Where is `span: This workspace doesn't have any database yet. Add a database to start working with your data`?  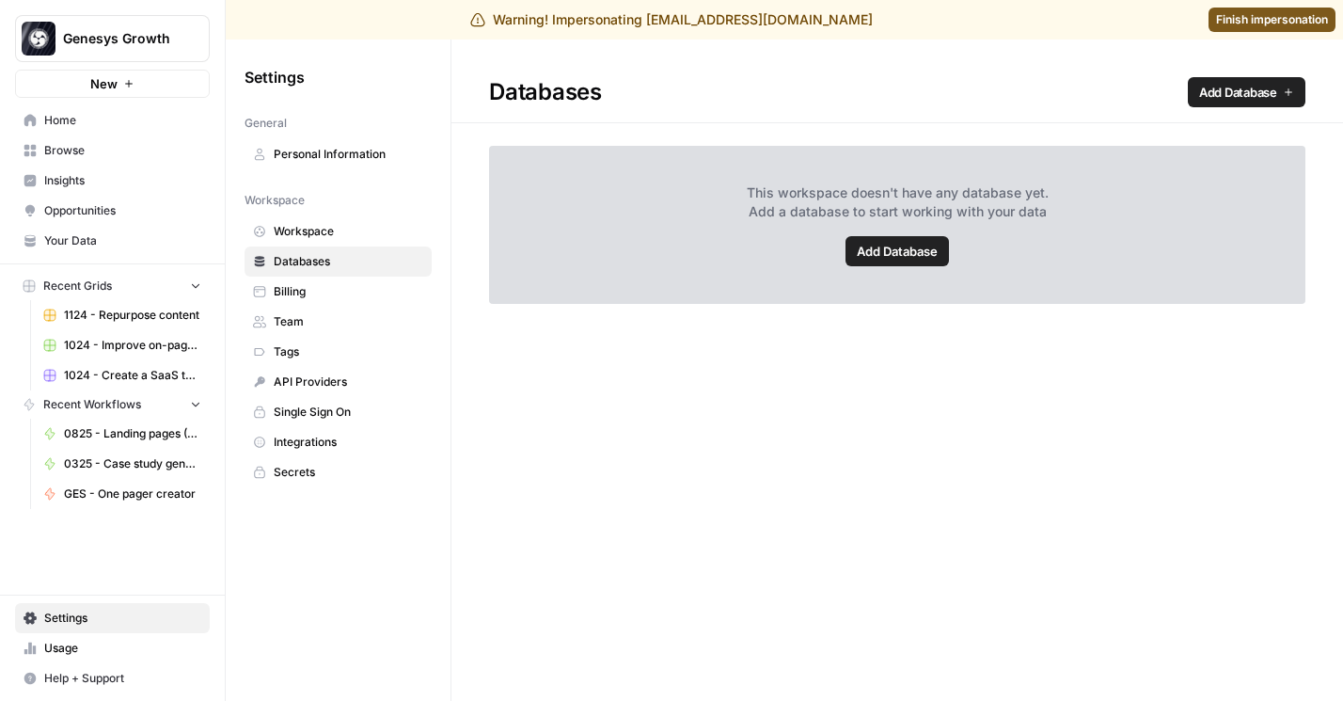 span: This workspace doesn't have any database yet. Add a database to start working with your data is located at coordinates (897, 202).